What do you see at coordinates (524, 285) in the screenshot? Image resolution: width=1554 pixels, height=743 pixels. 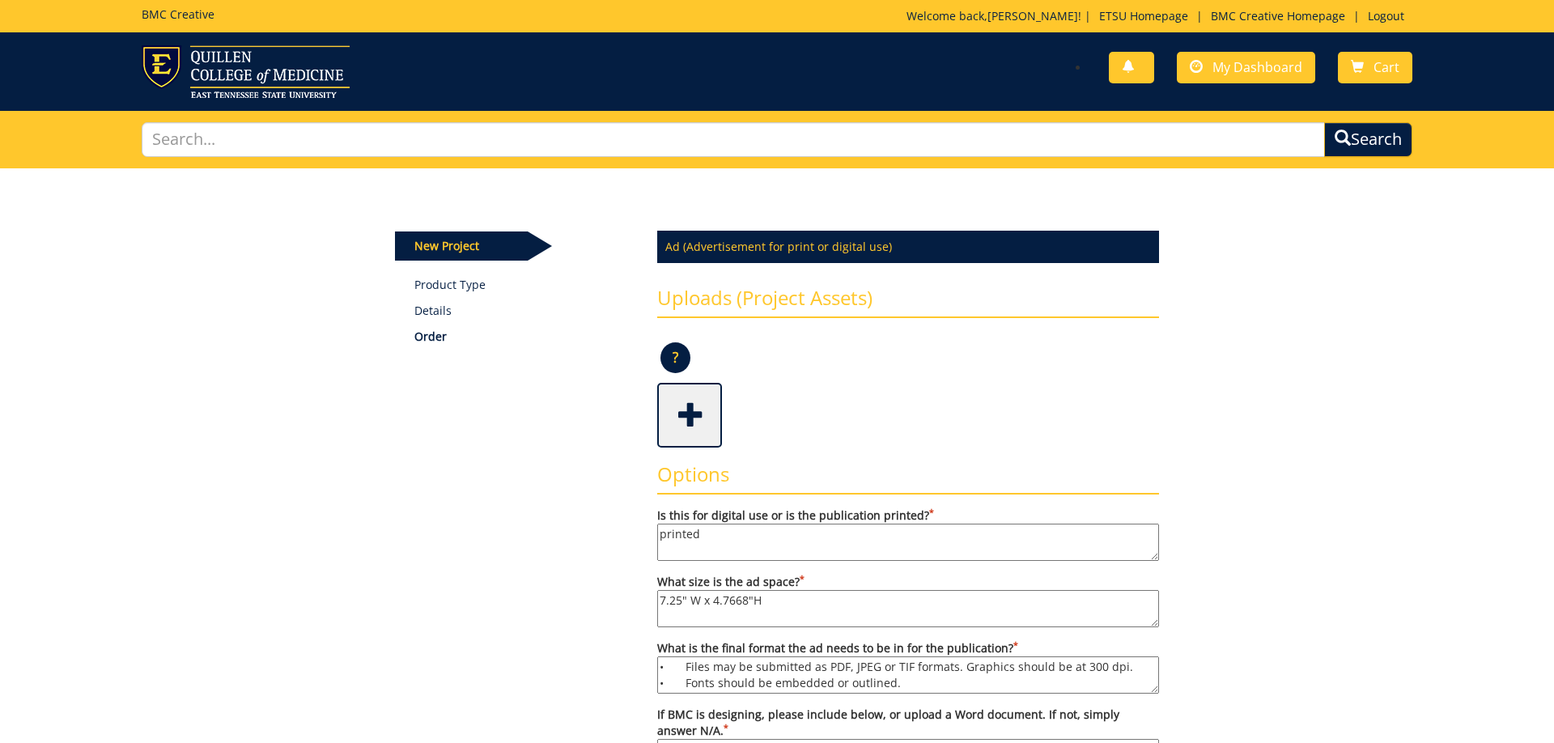 I see `a: Product Type` at bounding box center [524, 285].